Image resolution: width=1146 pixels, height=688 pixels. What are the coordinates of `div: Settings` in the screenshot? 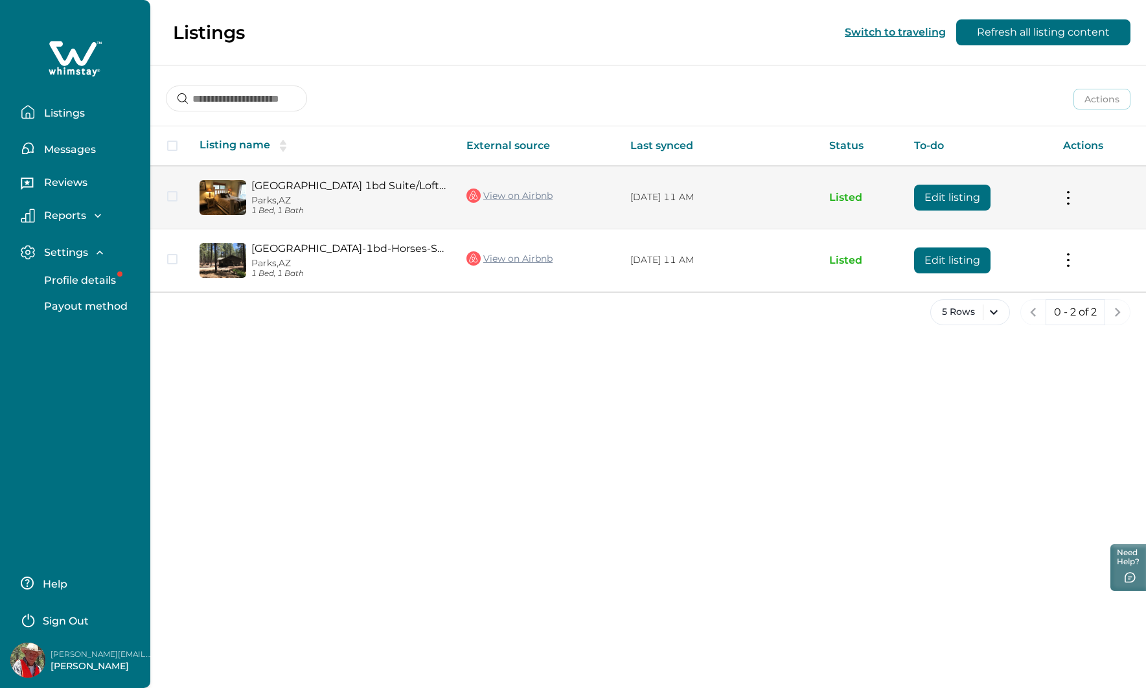 It's located at (80, 293).